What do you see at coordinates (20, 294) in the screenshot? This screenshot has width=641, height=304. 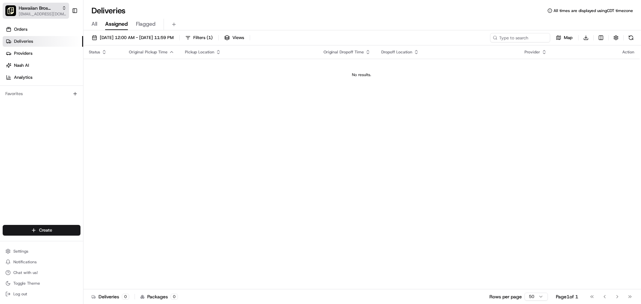 I see `span: Log out` at bounding box center [20, 294].